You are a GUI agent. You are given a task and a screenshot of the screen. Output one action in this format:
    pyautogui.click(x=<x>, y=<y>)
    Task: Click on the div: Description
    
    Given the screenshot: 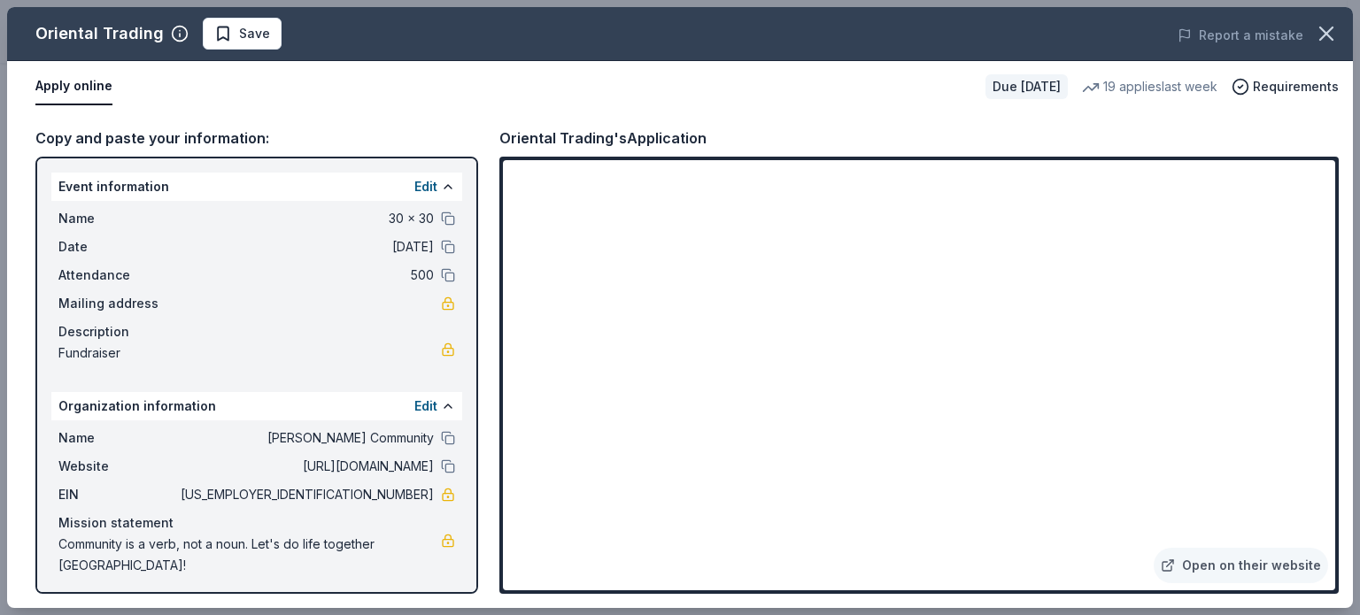 What is the action you would take?
    pyautogui.click(x=257, y=332)
    